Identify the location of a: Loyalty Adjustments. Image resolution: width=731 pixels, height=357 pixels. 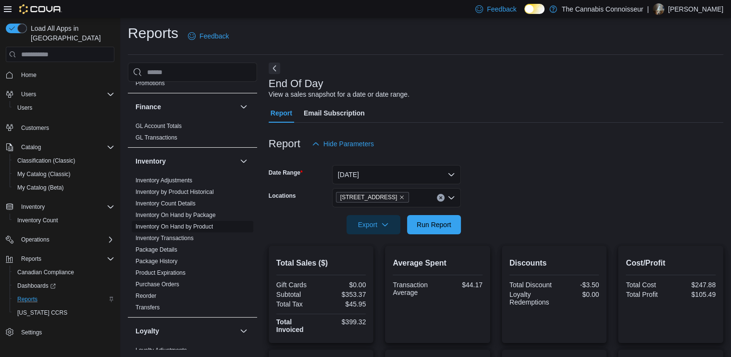
(161, 350).